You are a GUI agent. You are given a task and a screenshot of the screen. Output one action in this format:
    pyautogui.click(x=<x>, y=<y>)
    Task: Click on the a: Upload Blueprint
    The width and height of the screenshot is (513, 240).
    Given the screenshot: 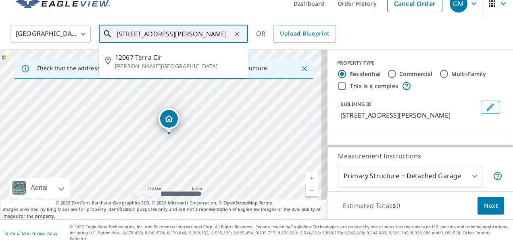 What is the action you would take?
    pyautogui.click(x=305, y=34)
    